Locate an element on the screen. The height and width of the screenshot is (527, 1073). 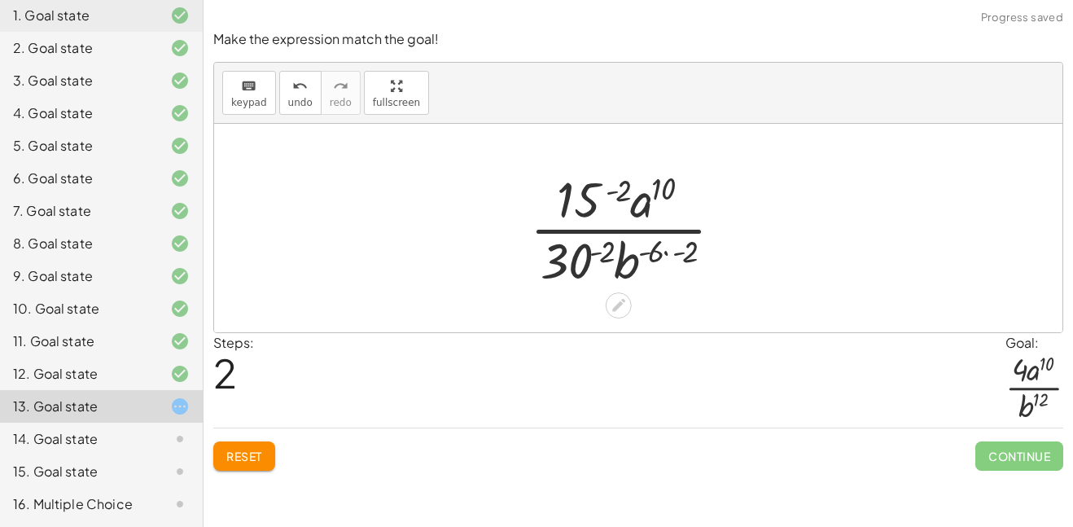
div: 3. Goal state is located at coordinates (78, 81).